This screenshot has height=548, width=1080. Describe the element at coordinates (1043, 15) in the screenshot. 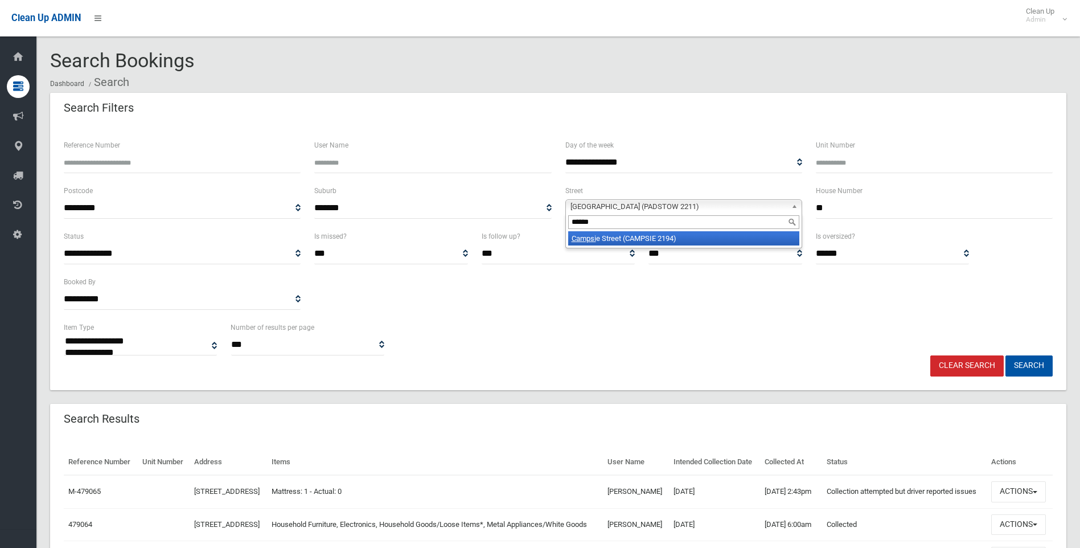

I see `span: Clean Up` at that location.